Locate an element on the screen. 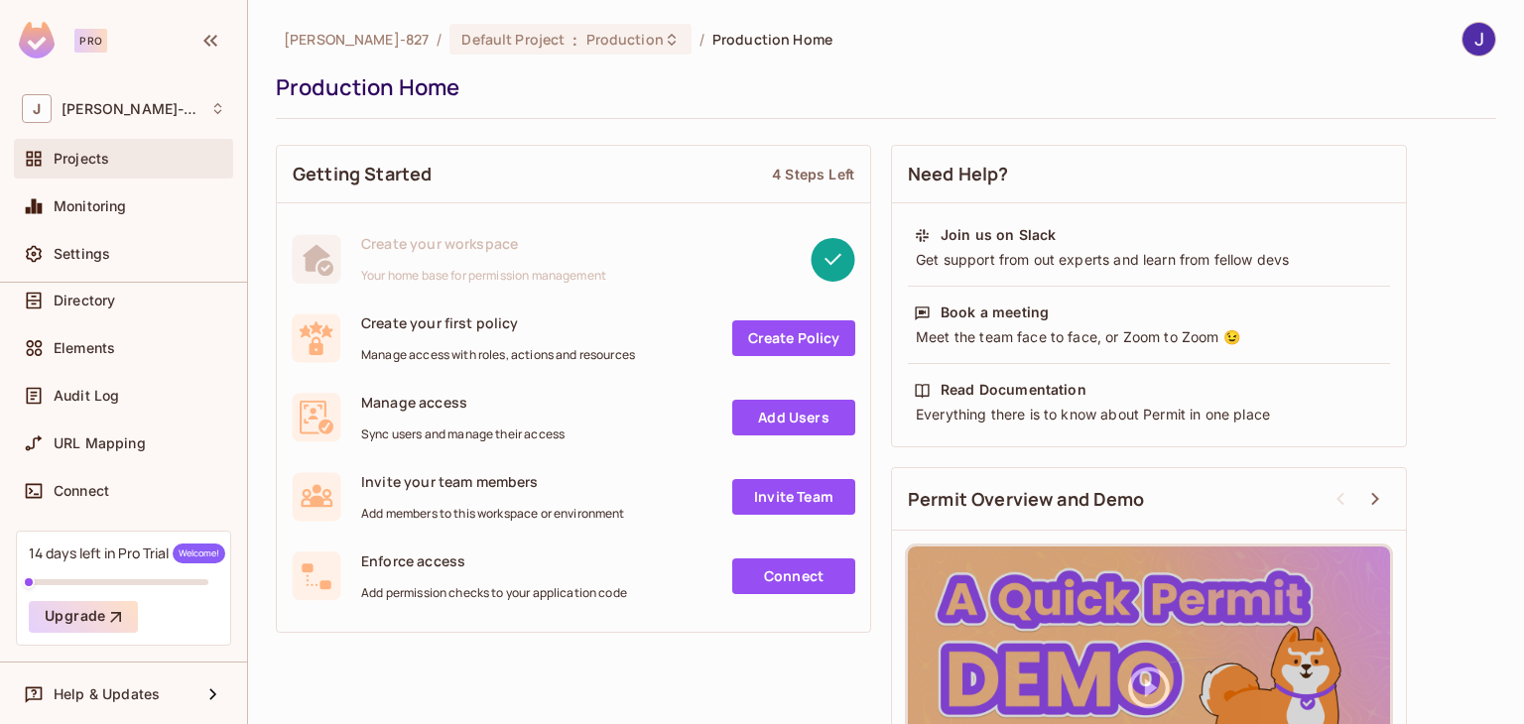 The image size is (1524, 724). a: Create Policy is located at coordinates (794, 338).